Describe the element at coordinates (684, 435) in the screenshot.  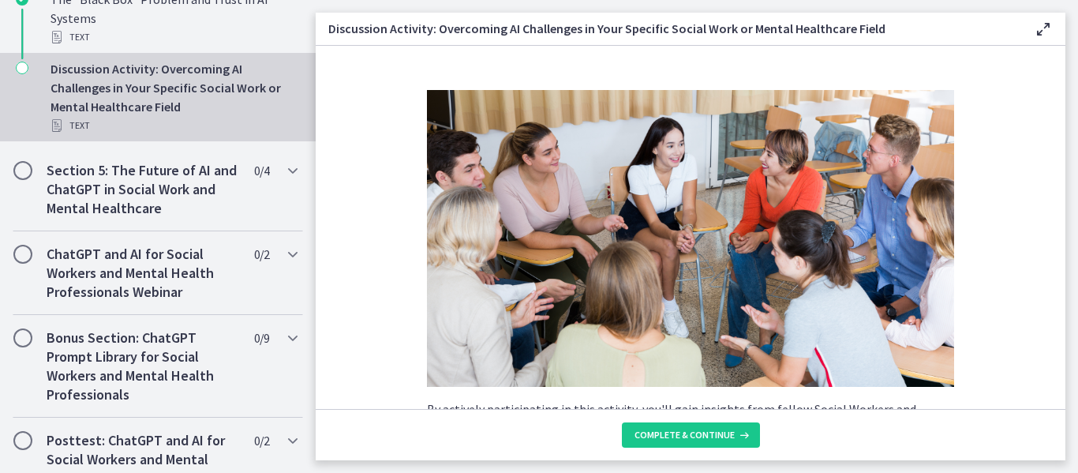
I see `span: Complete & continue` at that location.